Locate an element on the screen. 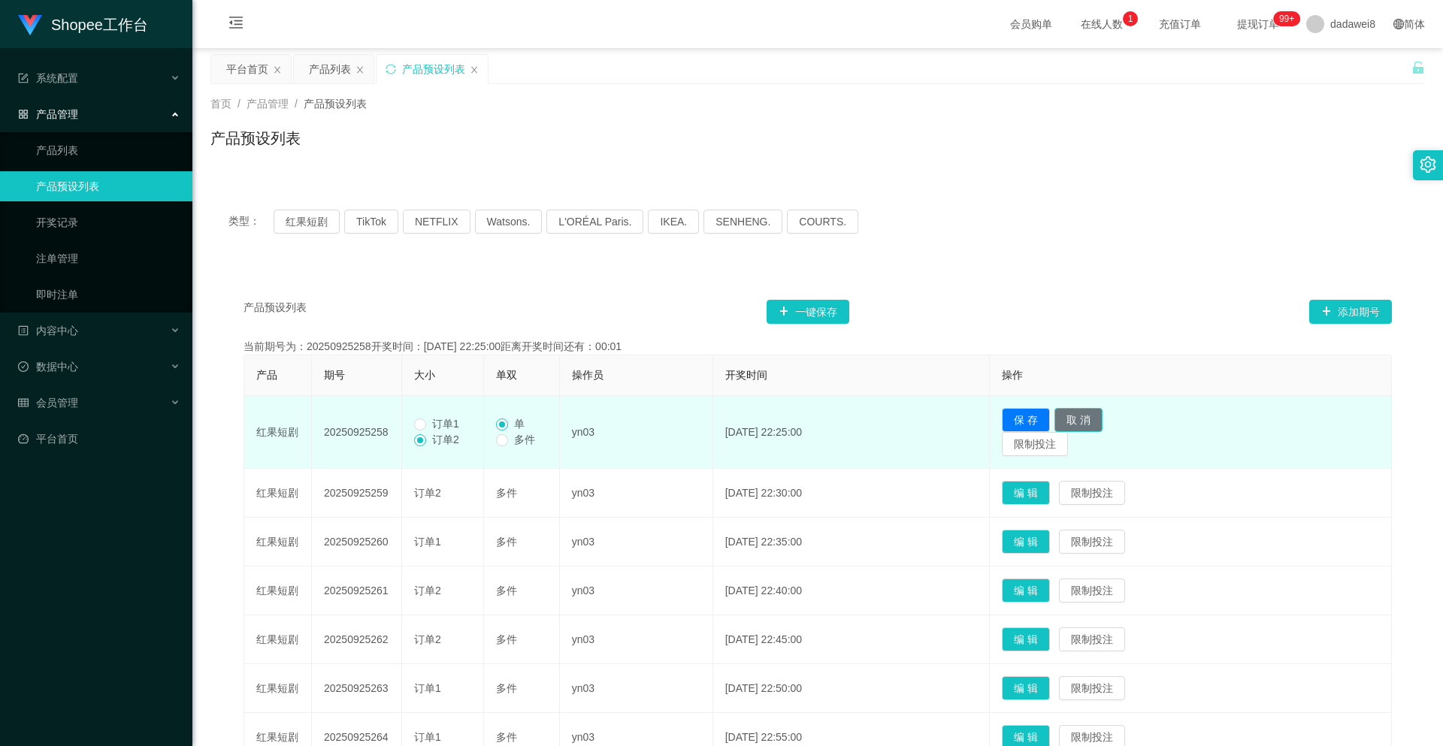 Image resolution: width=1443 pixels, height=746 pixels. span: 操作员 is located at coordinates (588, 375).